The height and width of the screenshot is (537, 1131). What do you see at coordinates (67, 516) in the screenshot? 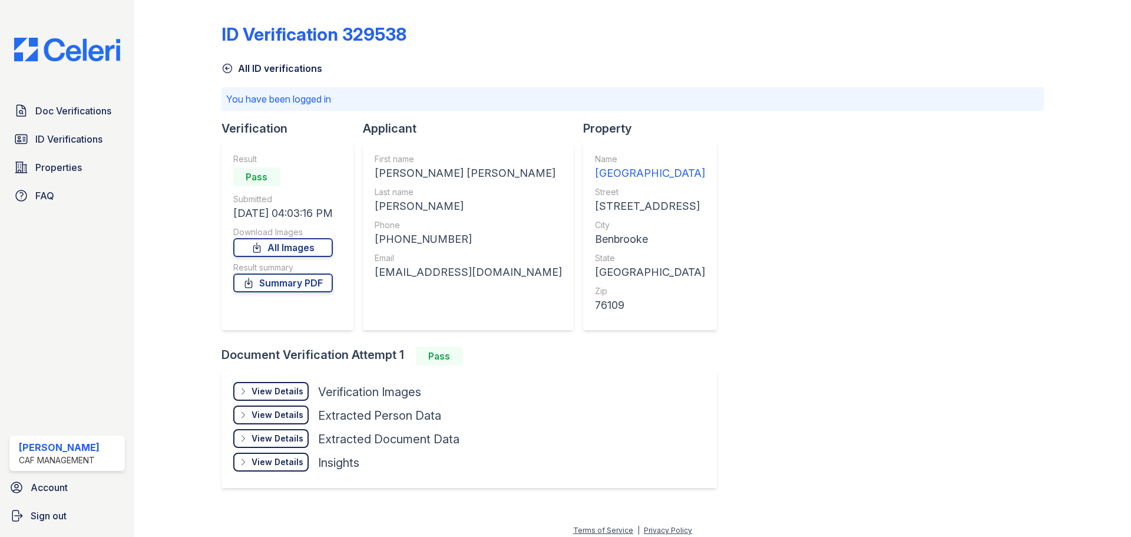
I see `a: Sign out` at bounding box center [67, 516].